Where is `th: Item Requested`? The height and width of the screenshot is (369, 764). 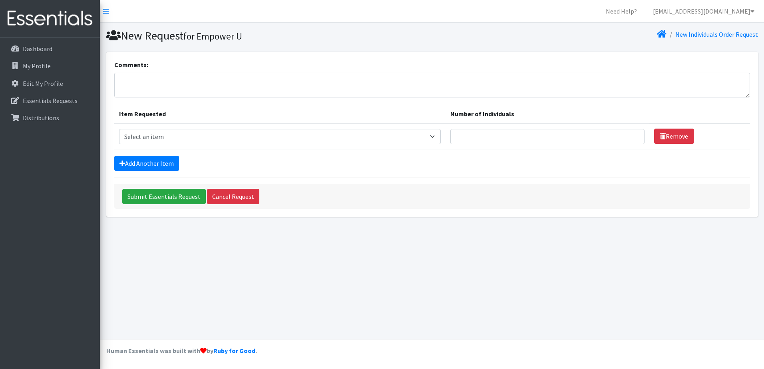 th: Item Requested is located at coordinates (280, 114).